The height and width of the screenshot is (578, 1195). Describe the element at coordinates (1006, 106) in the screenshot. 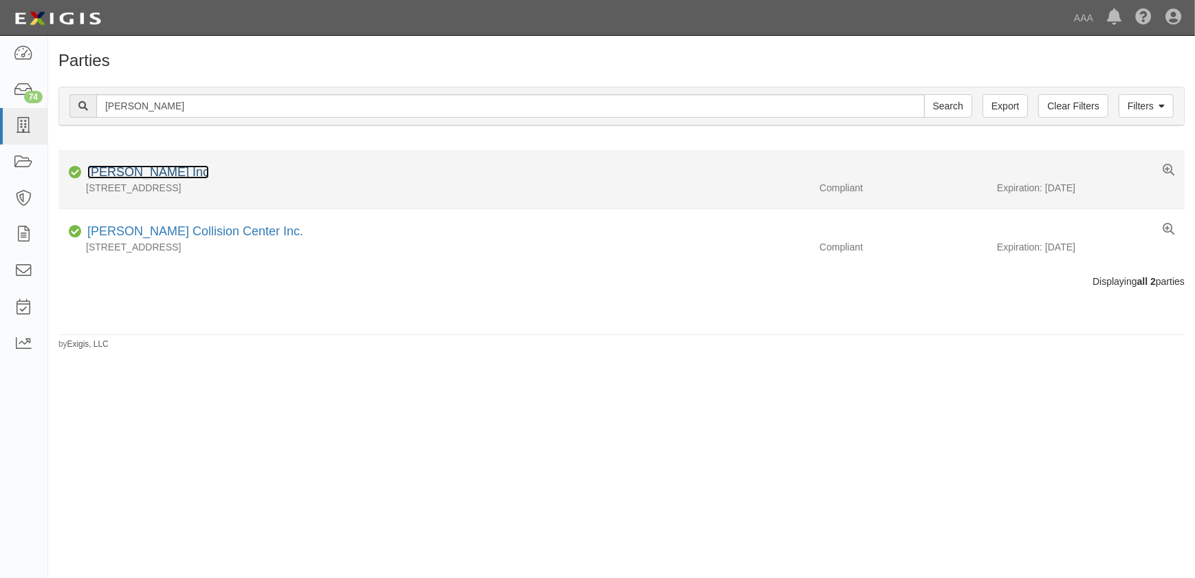

I see `a: Export` at that location.